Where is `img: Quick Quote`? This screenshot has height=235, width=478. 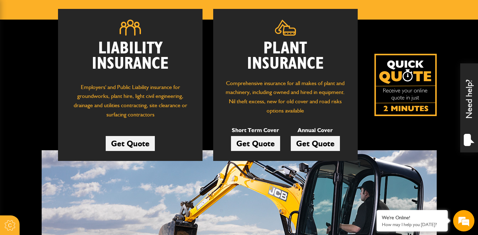 img: Quick Quote is located at coordinates (406, 85).